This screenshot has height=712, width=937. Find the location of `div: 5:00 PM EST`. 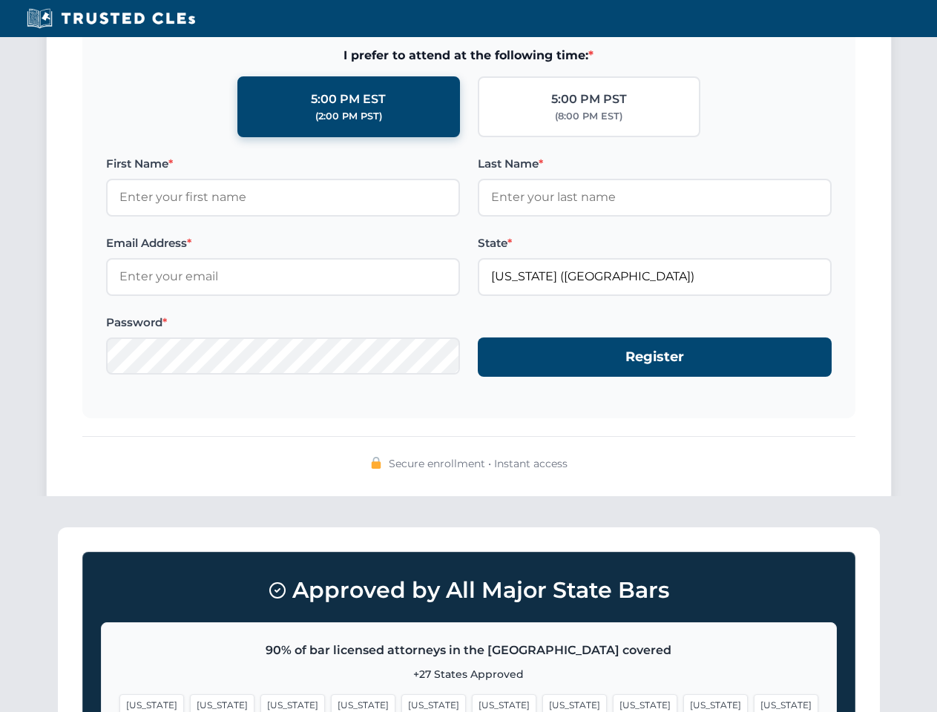

div: 5:00 PM EST is located at coordinates (348, 99).